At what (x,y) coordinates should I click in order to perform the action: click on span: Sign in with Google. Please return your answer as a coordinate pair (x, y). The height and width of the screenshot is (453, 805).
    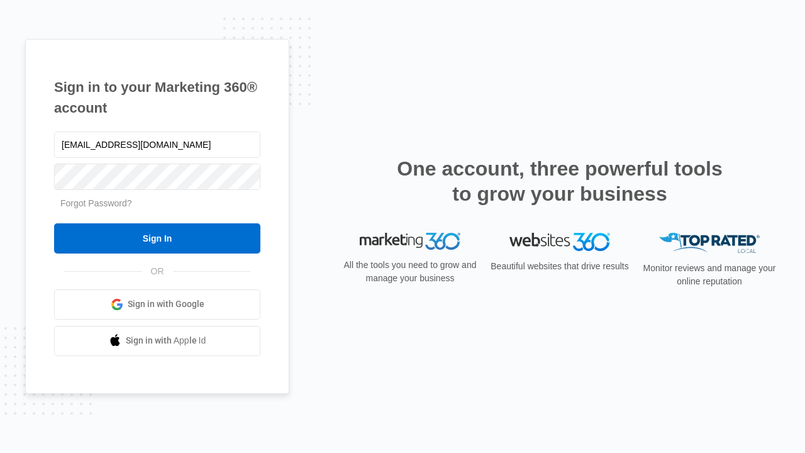
    Looking at the image, I should click on (166, 304).